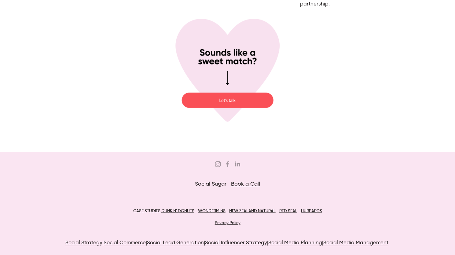  I want to click on a: NEW ZEALAND NATURAL, so click(253, 211).